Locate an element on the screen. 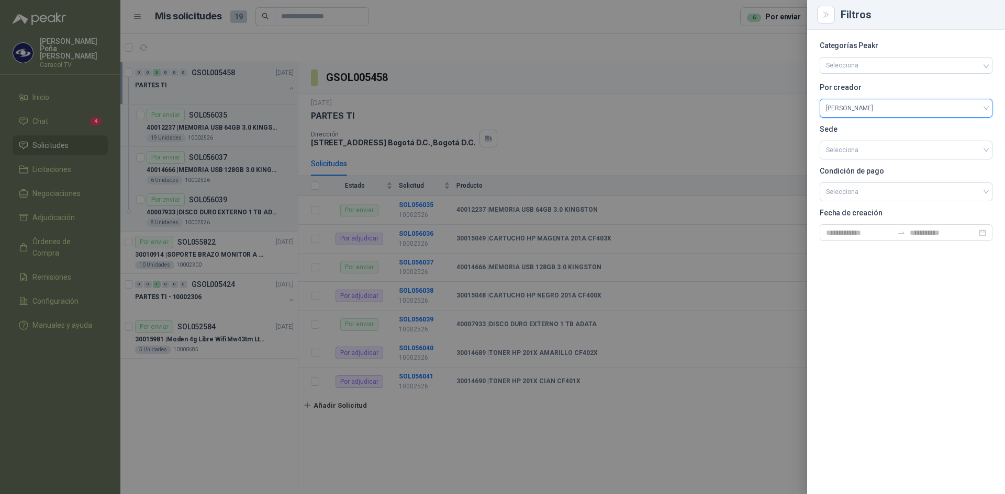 The width and height of the screenshot is (1005, 494). p: Categorías Peakr is located at coordinates (906, 46).